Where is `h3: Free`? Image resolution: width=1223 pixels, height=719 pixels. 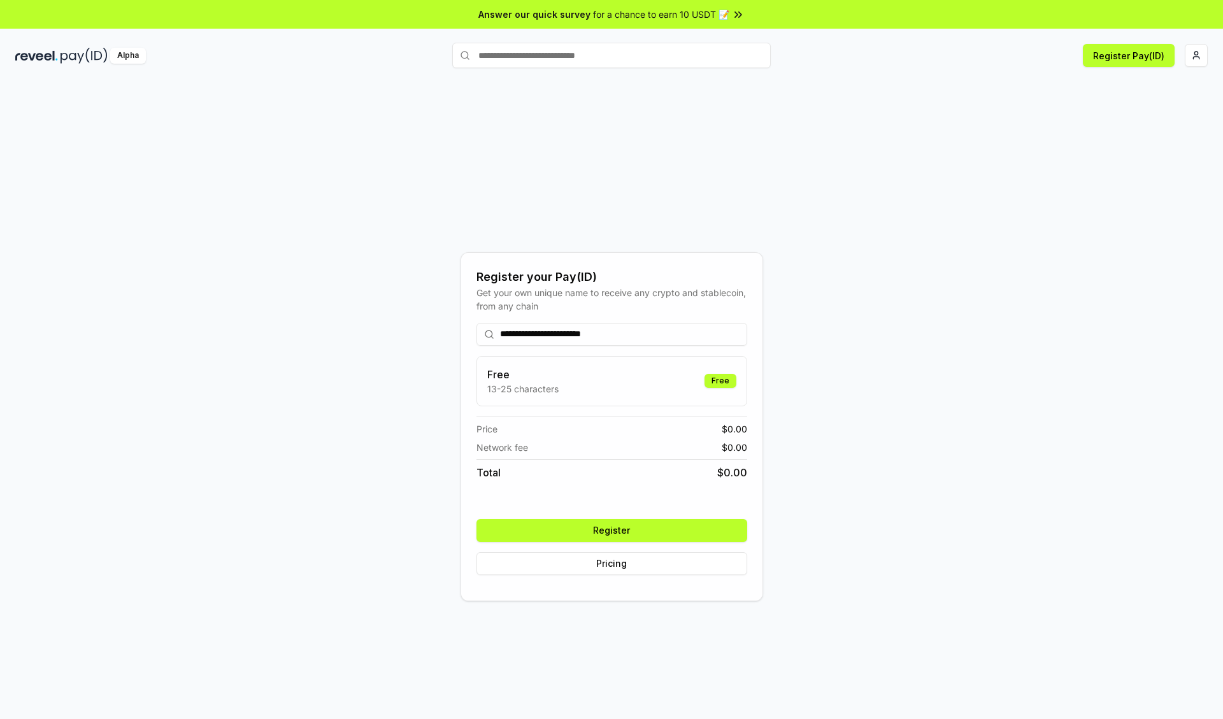
h3: Free is located at coordinates (523, 375).